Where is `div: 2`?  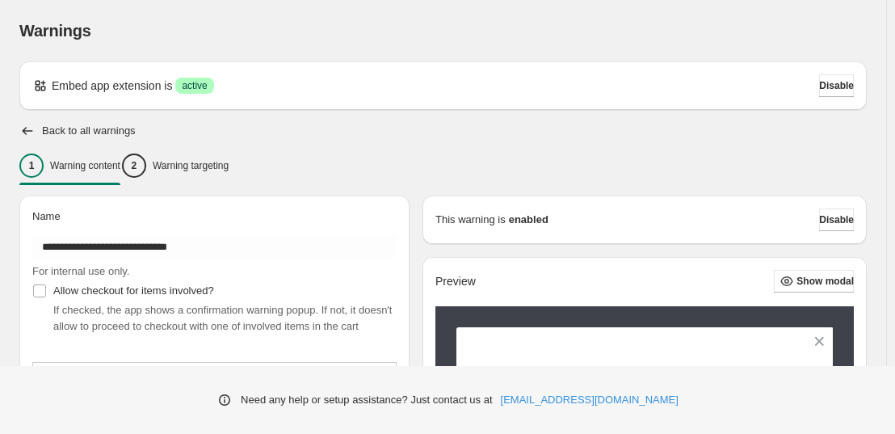 div: 2 is located at coordinates (134, 166).